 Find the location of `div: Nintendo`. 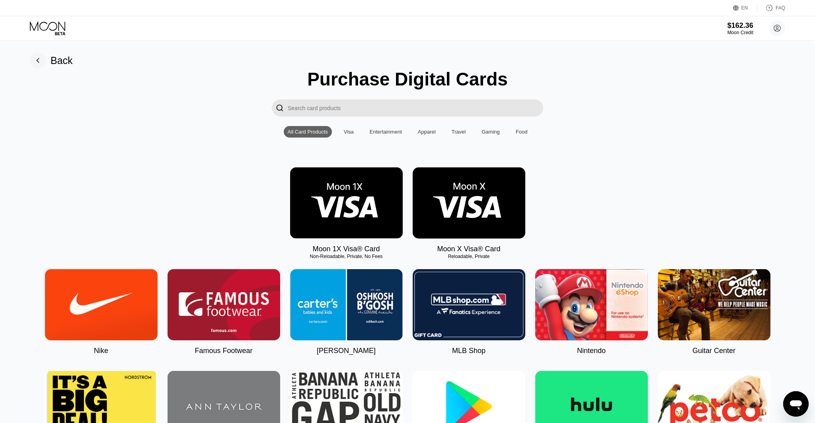

div: Nintendo is located at coordinates (591, 351).